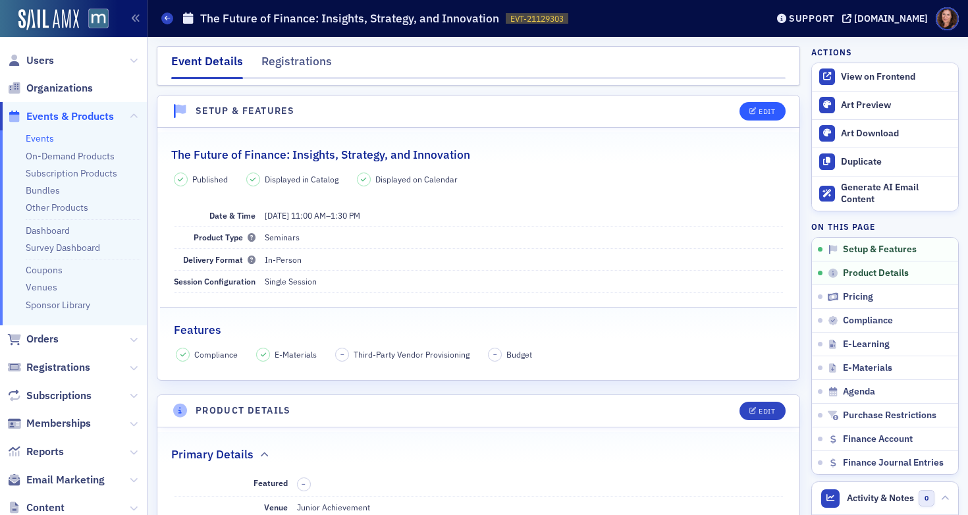 The image size is (968, 515). Describe the element at coordinates (47, 230) in the screenshot. I see `a: Dashboard` at that location.